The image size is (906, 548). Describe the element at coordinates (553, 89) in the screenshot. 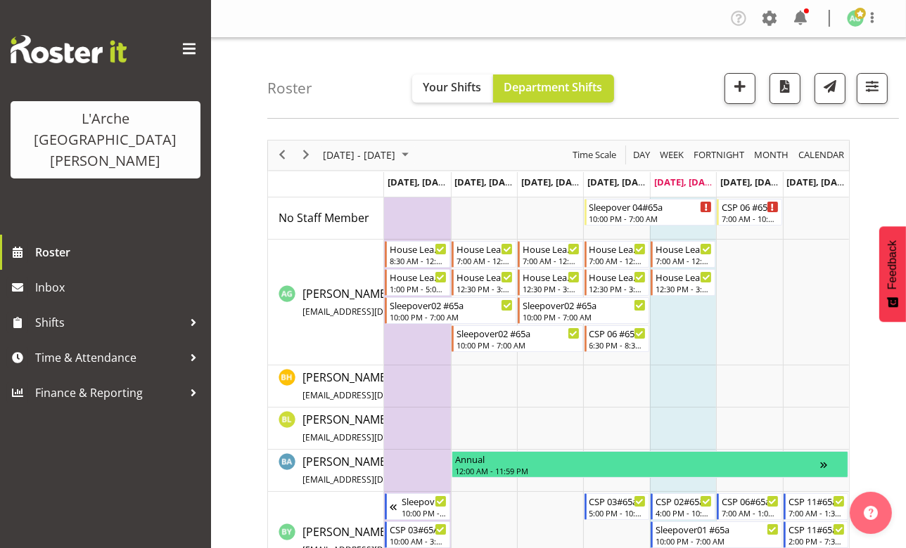

I see `button: Department Shifts` at that location.